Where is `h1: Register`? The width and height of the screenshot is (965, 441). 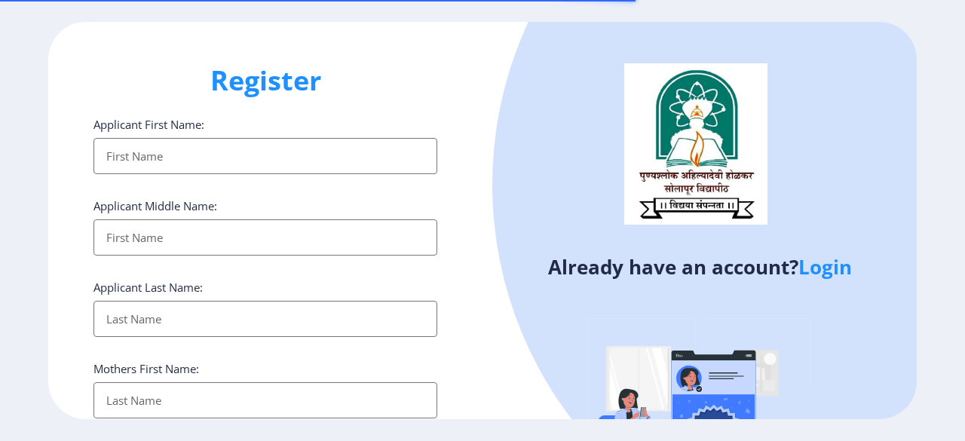 h1: Register is located at coordinates (265, 81).